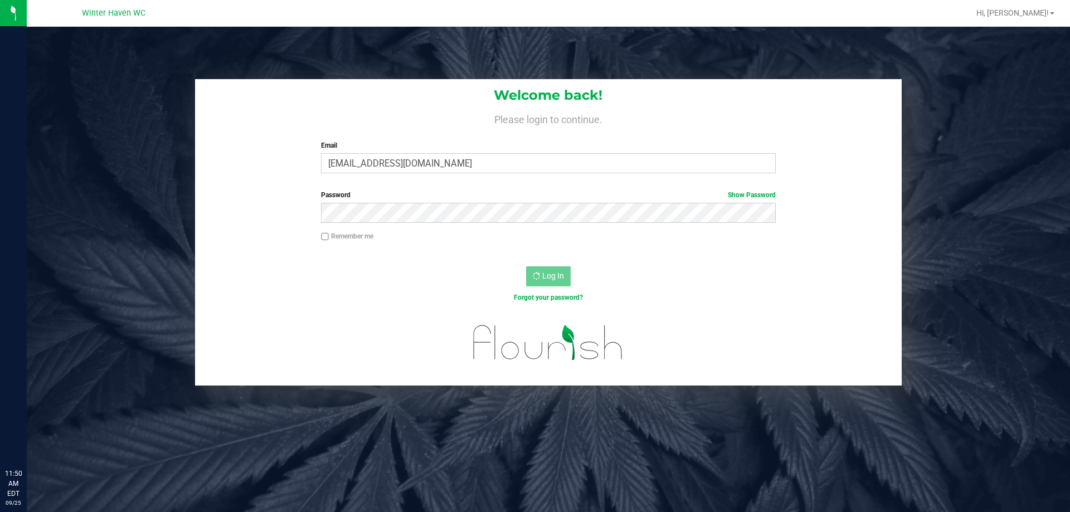  Describe the element at coordinates (13, 503) in the screenshot. I see `p: 09/25` at that location.